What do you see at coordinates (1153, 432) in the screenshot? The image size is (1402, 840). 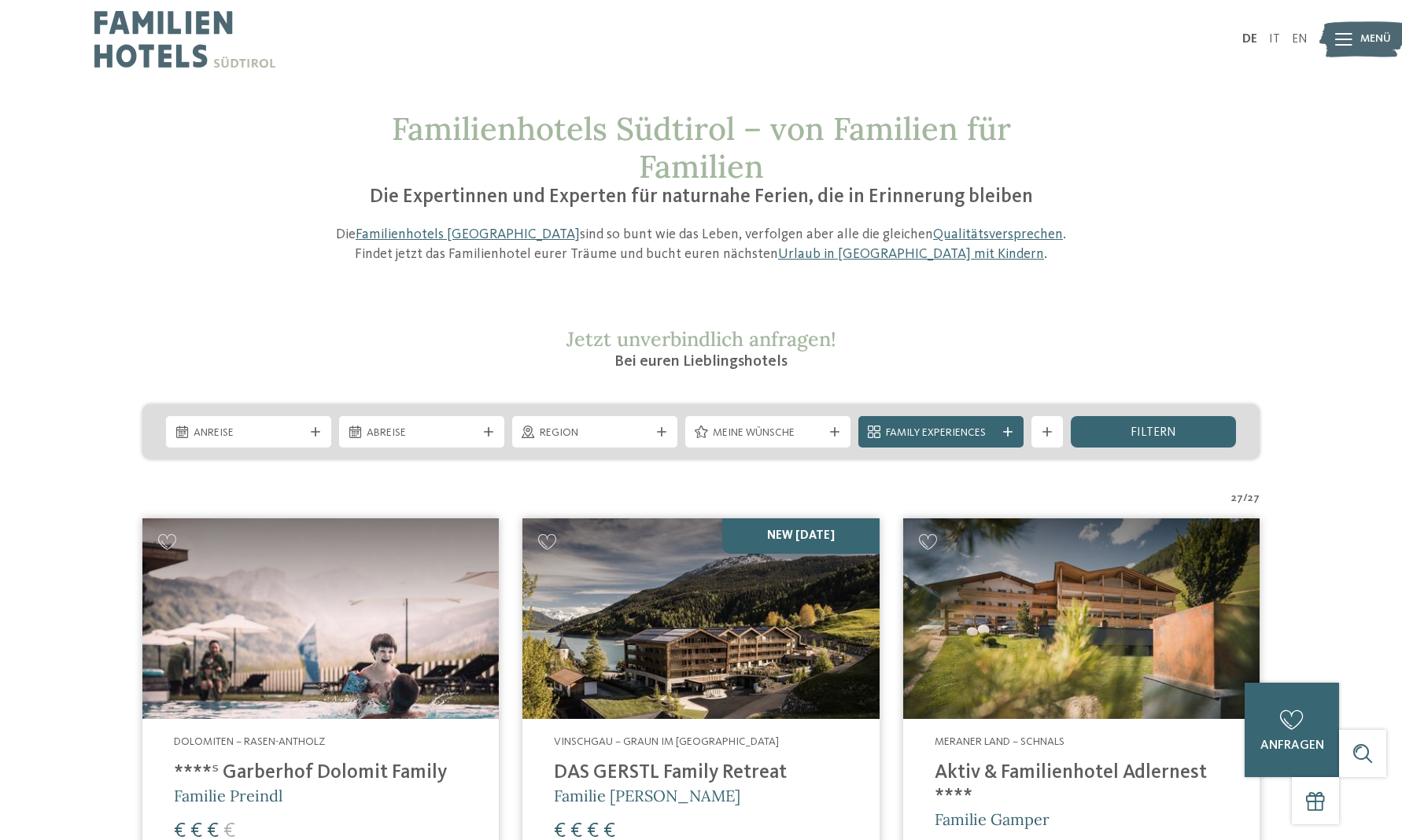 I see `span: filtern` at bounding box center [1153, 432].